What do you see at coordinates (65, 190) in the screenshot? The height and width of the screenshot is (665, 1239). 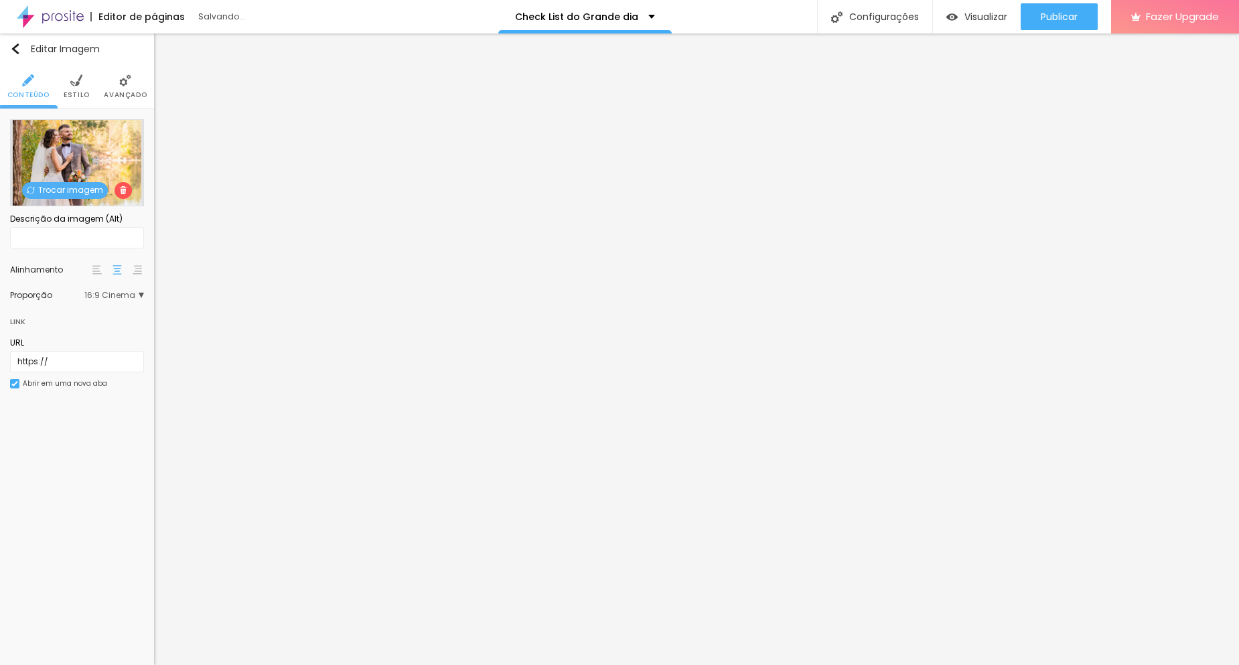 I see `span: Trocar imagem` at bounding box center [65, 190].